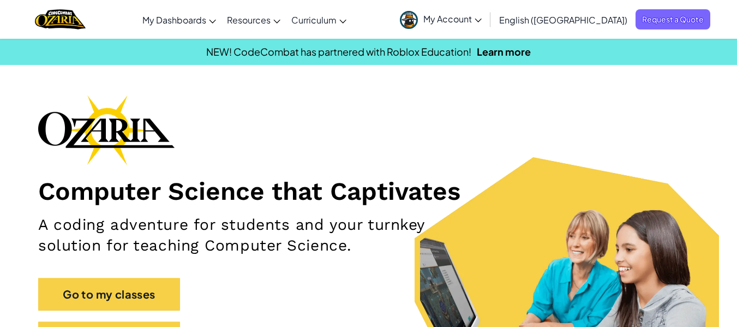 The width and height of the screenshot is (737, 327). Describe the element at coordinates (109, 294) in the screenshot. I see `a: Go to my classes` at that location.